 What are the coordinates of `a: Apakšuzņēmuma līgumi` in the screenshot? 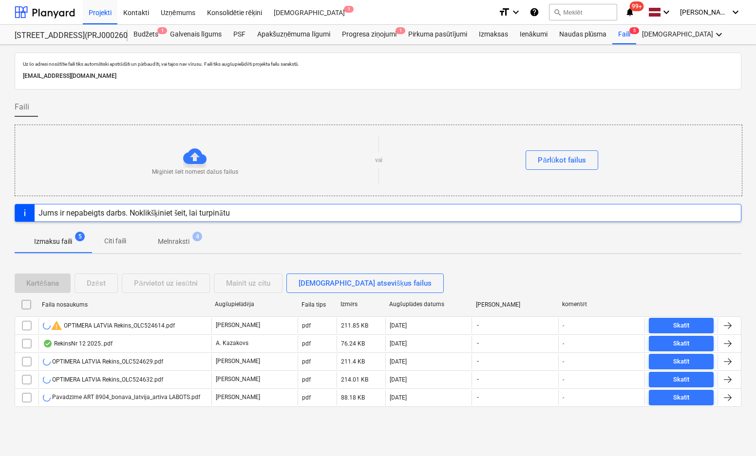 It's located at (294, 35).